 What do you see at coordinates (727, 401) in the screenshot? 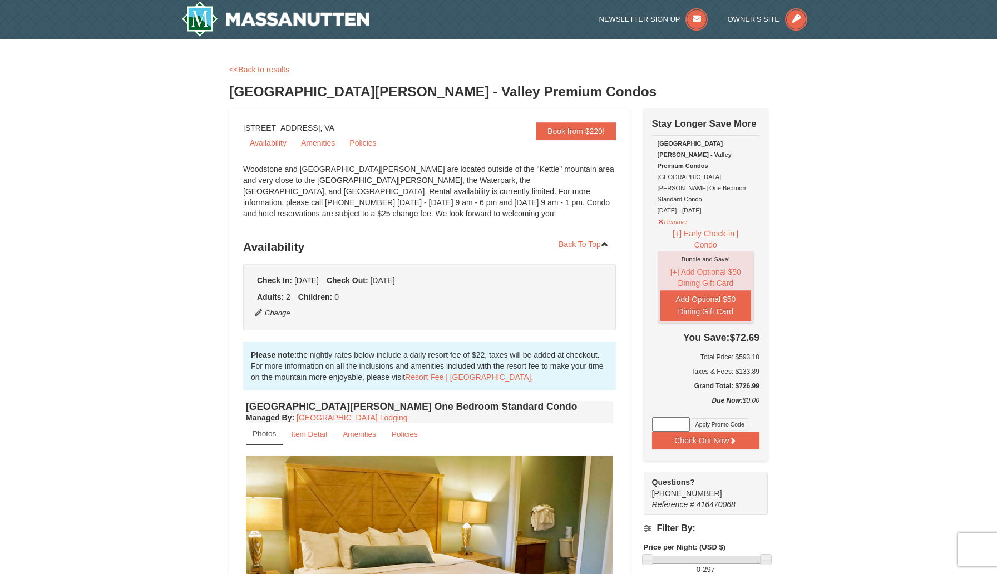
I see `strong: Due Now:` at bounding box center [727, 401].